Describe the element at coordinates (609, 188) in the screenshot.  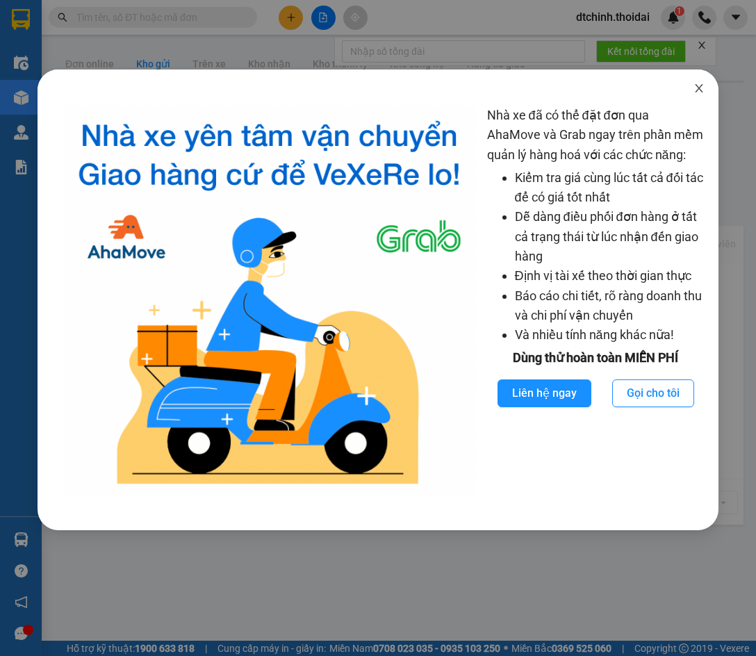
I see `li: Kiểm tra giá cùng lúc tất cả đối tác để có giá tốt nhất` at that location.